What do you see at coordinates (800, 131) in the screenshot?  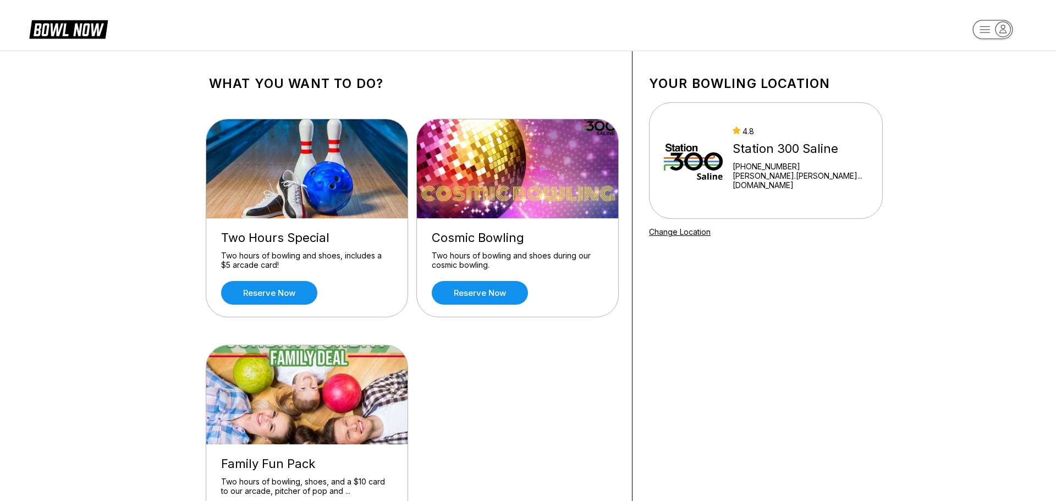 I see `div: 4.8` at bounding box center [800, 131].